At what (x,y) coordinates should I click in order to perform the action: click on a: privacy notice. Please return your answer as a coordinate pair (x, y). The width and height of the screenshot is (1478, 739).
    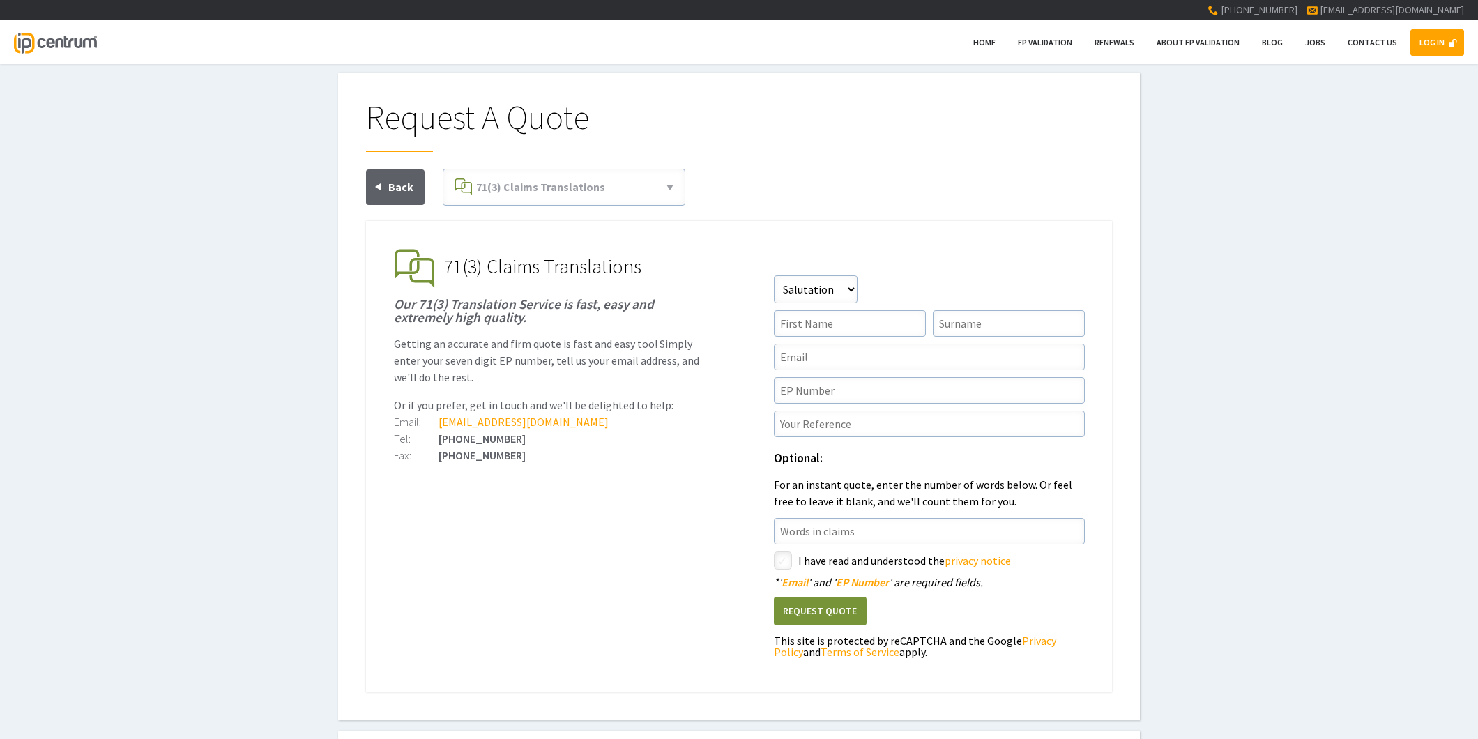
    Looking at the image, I should click on (978, 561).